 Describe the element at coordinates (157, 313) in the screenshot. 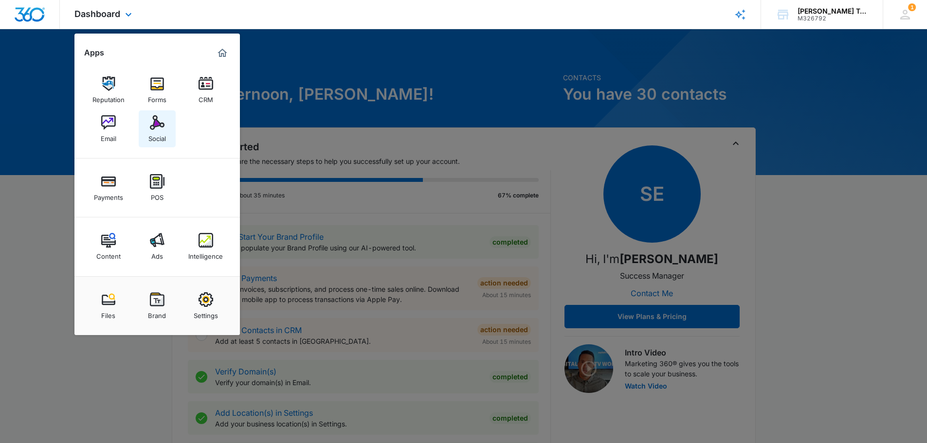

I see `div: Brand` at that location.